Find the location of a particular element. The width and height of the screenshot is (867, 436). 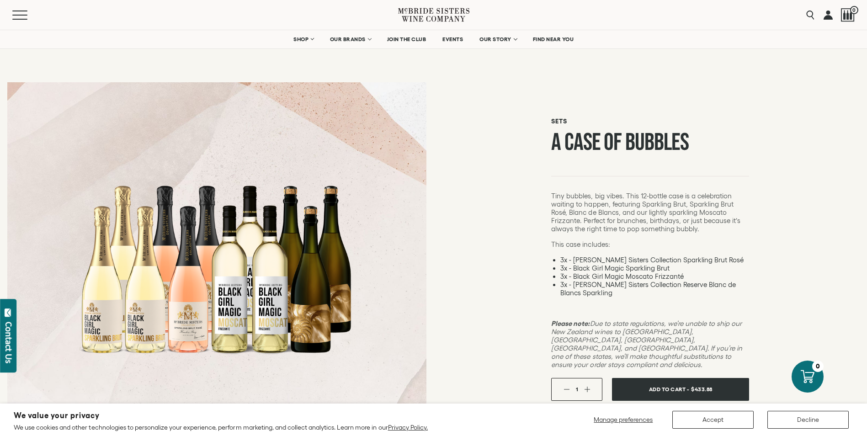

a: EVENTS is located at coordinates (453, 39).